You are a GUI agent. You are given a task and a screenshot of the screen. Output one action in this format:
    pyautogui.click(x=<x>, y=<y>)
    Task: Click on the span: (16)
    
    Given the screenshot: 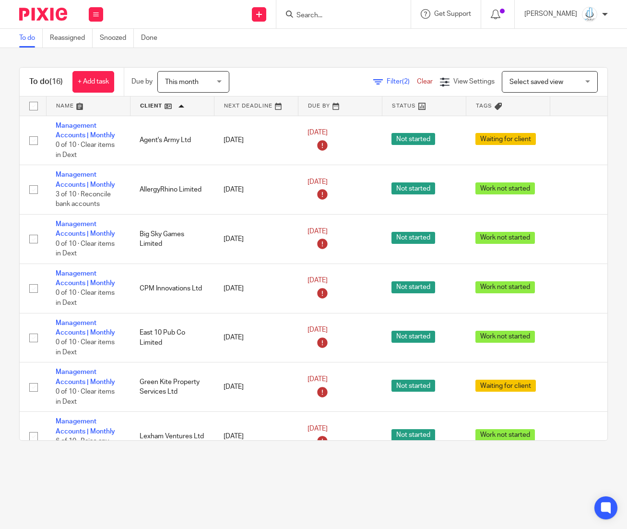 What is the action you would take?
    pyautogui.click(x=56, y=82)
    